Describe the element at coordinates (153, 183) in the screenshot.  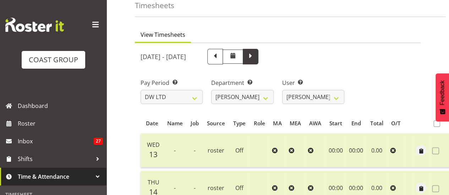
I see `span: Thu` at that location.